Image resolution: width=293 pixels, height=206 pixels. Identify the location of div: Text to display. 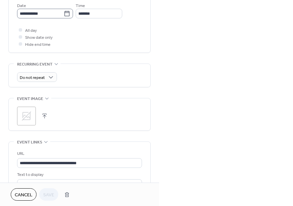
(79, 175).